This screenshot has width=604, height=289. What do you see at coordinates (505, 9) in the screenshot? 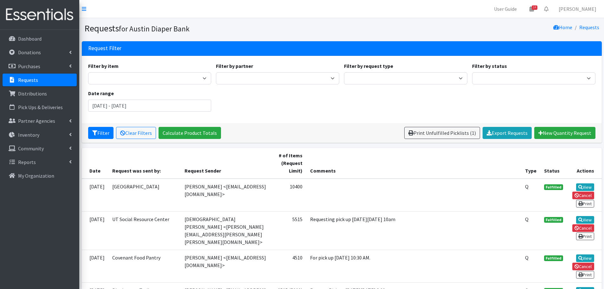
I see `a: User Guide` at bounding box center [505, 9].